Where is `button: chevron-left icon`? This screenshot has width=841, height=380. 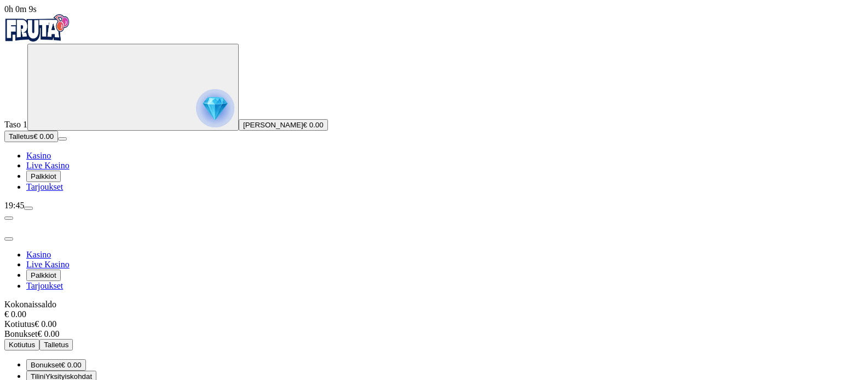 button: chevron-left icon is located at coordinates (9, 218).